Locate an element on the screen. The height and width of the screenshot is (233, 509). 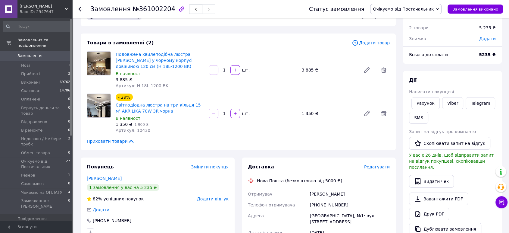
span: Отримувач is located at coordinates (260, 194).